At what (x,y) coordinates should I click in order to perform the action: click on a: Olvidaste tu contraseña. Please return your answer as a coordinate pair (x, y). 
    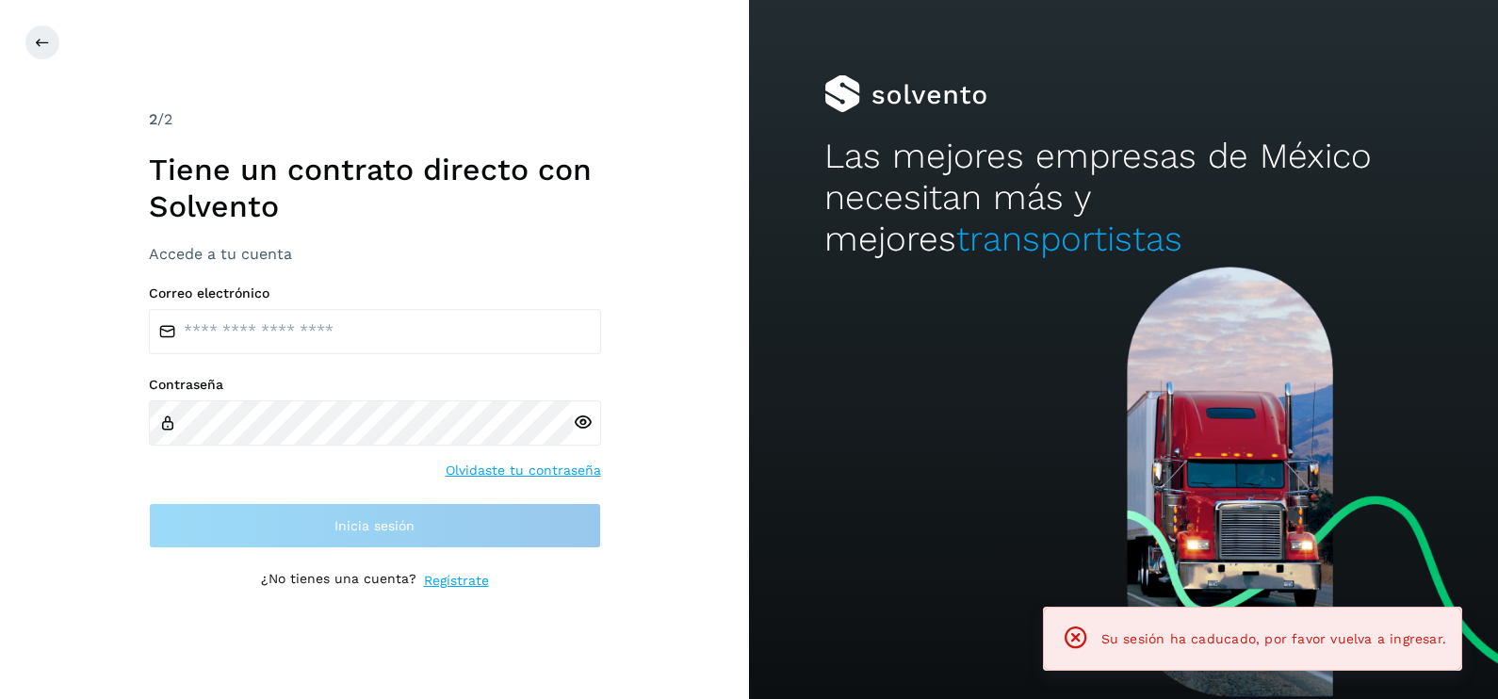
    Looking at the image, I should click on (523, 470).